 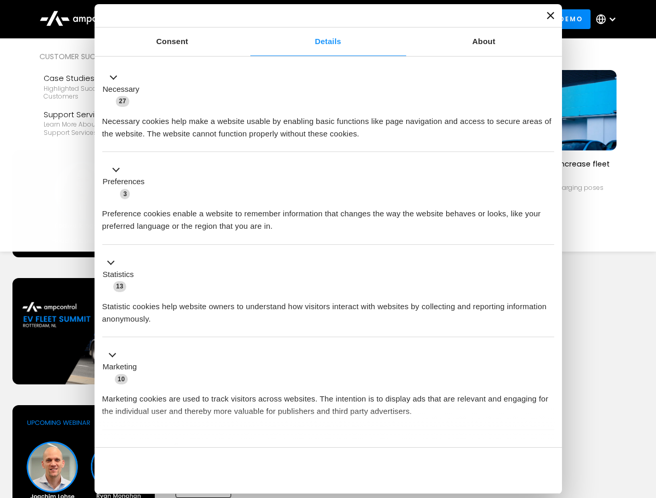 I want to click on a: Support ServicesLearn more about Ampcontrol’s support services, so click(x=104, y=123).